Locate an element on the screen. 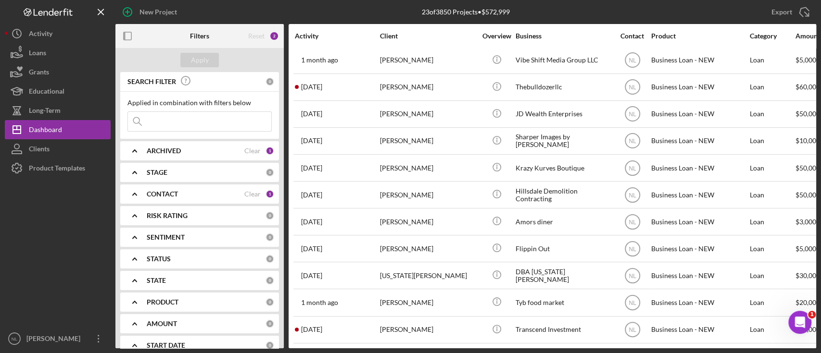 The width and height of the screenshot is (821, 353). a: Product Templates is located at coordinates (58, 168).